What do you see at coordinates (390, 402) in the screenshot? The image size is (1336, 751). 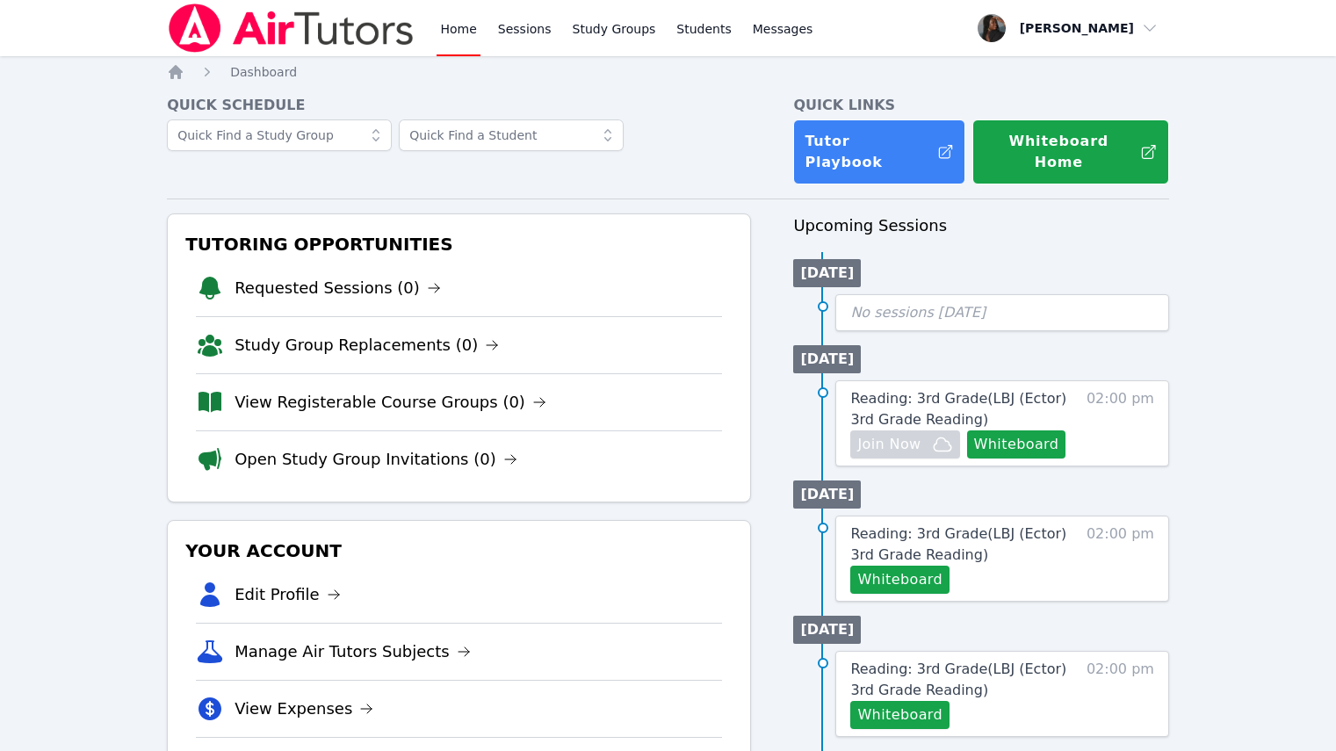 I see `a: View Registerable Course Groups (0)` at bounding box center [390, 402].